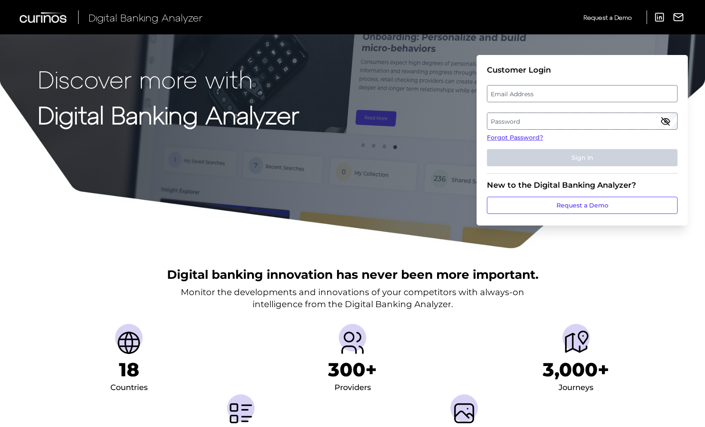 The width and height of the screenshot is (705, 427). Describe the element at coordinates (607, 17) in the screenshot. I see `span: Request a Demo` at that location.